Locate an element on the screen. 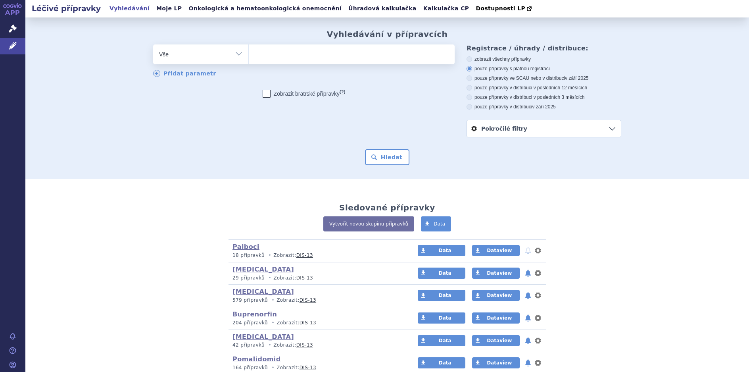 The width and height of the screenshot is (749, 372). span: 18 přípravků is located at coordinates (248, 255).